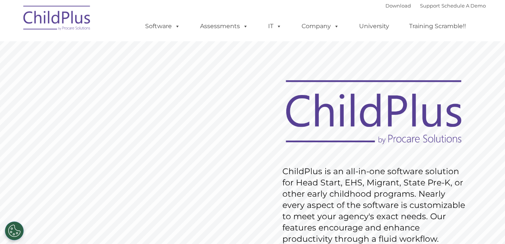 This screenshot has width=505, height=244. I want to click on img: ChildPlus by Procare Solutions, so click(57, 19).